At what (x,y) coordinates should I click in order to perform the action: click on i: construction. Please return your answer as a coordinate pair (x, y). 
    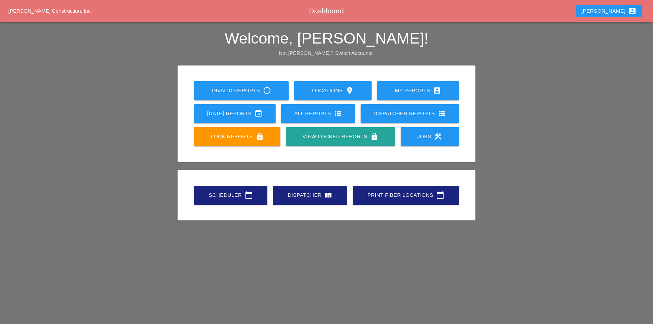
    Looking at the image, I should click on (438, 136).